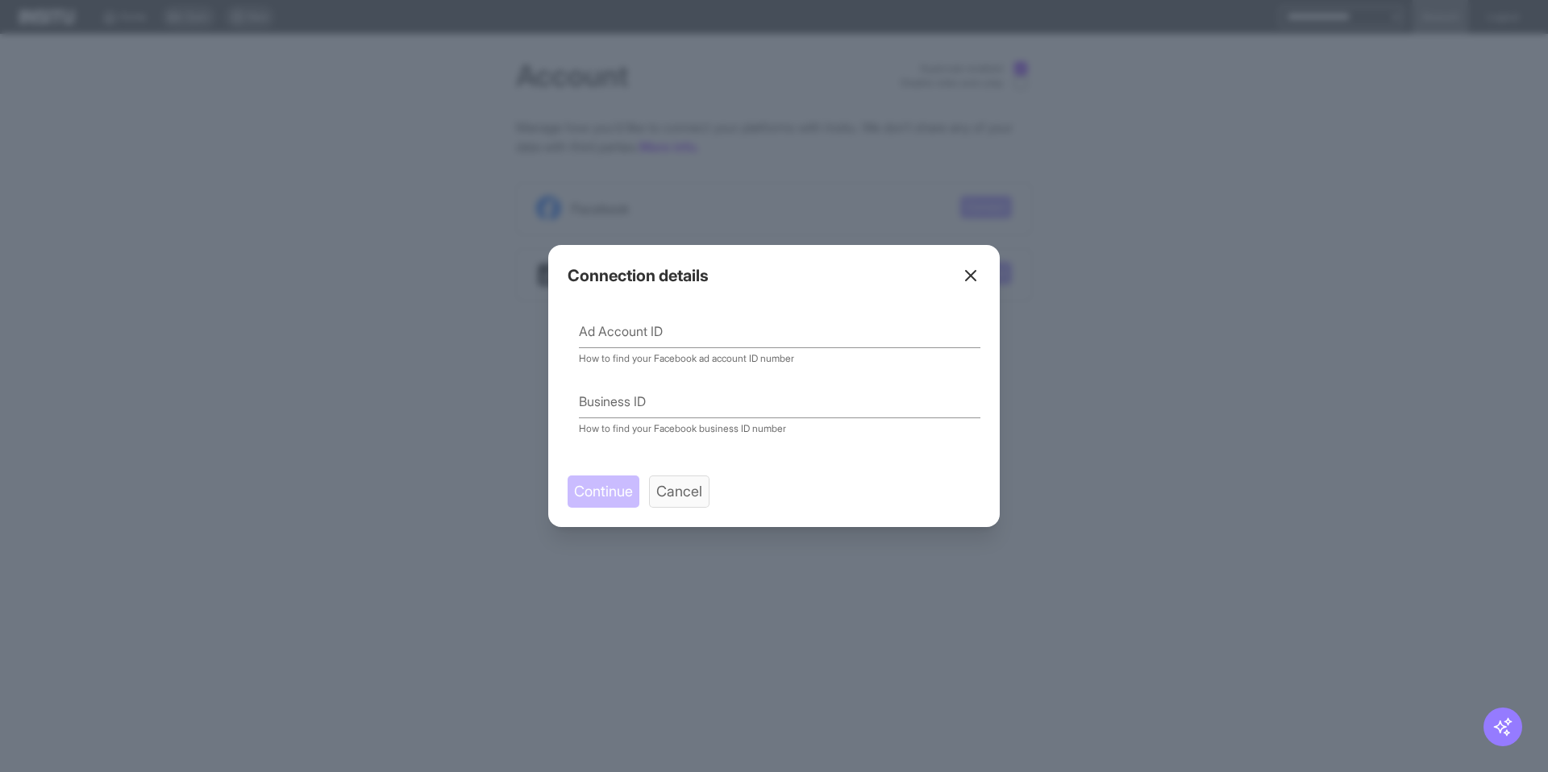 The width and height of the screenshot is (1548, 772). Describe the element at coordinates (603, 492) in the screenshot. I see `span: Continue` at that location.